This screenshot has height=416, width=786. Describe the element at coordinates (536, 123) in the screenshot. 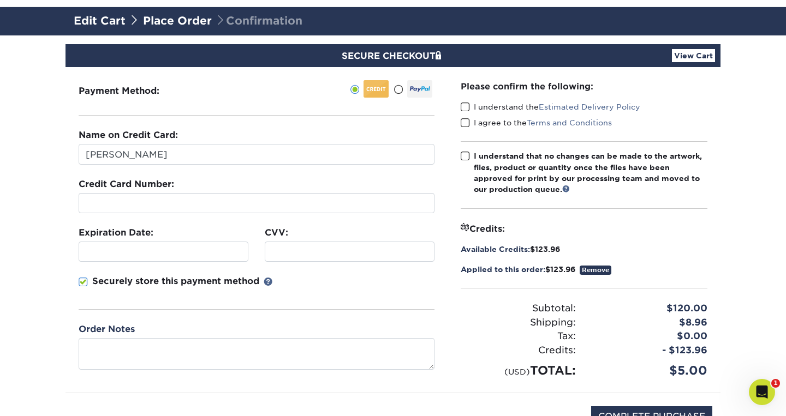

I see `label: I agree to the` at that location.